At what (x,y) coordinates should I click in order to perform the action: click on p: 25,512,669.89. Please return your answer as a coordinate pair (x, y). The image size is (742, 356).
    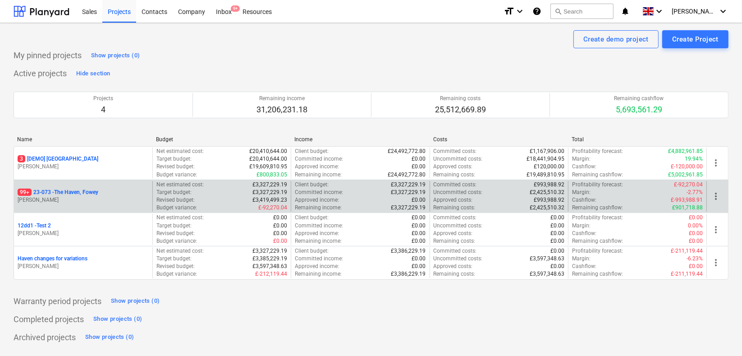
    Looking at the image, I should click on (460, 110).